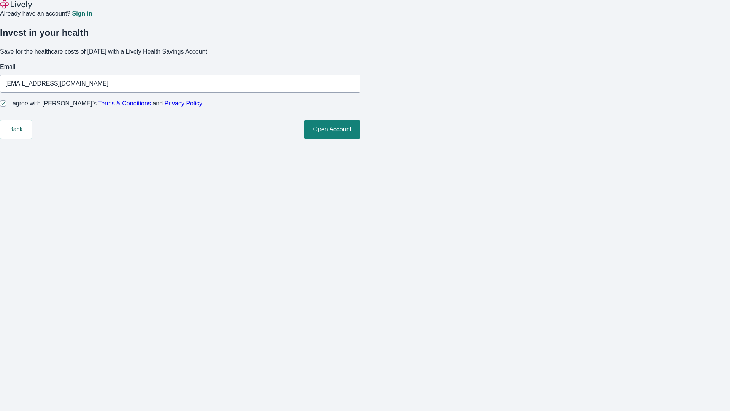 This screenshot has width=730, height=411. What do you see at coordinates (332, 129) in the screenshot?
I see `button: Open Account` at bounding box center [332, 129].